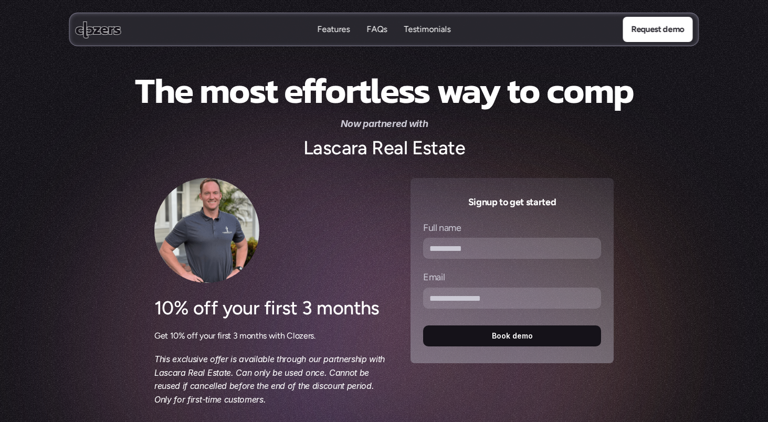  I want to click on p: Book demo, so click(512, 336).